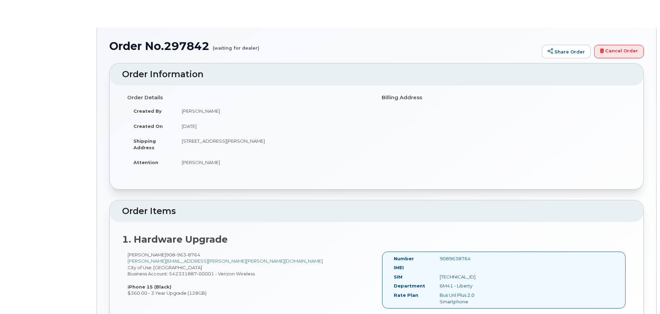  I want to click on h4: Order Details, so click(249, 98).